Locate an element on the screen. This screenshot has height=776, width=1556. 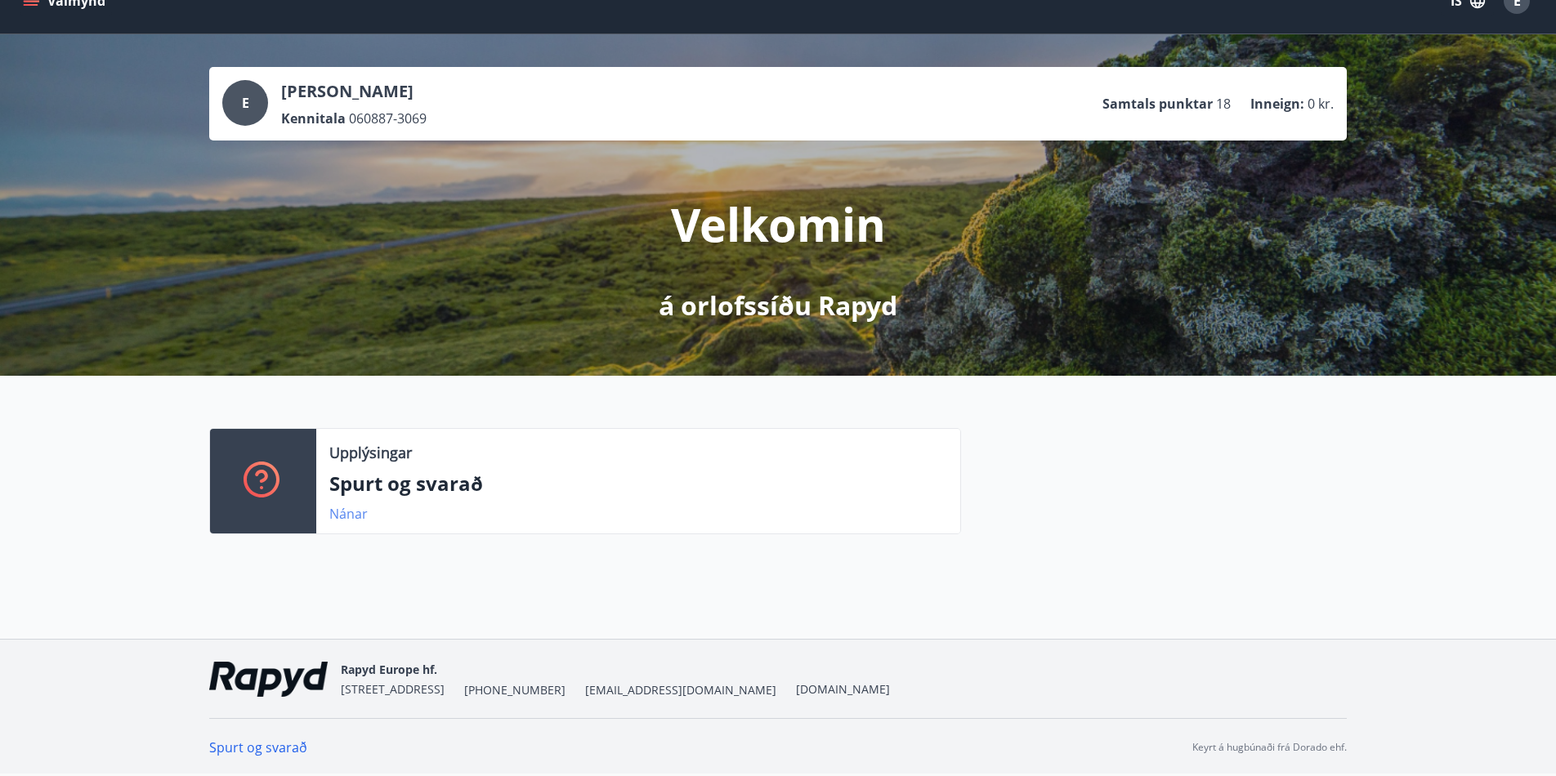
span: 18 is located at coordinates (1223, 104).